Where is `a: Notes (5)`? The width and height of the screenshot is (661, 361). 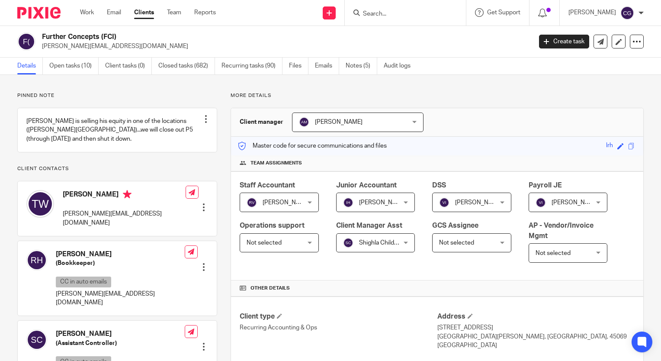 a: Notes (5) is located at coordinates (361, 66).